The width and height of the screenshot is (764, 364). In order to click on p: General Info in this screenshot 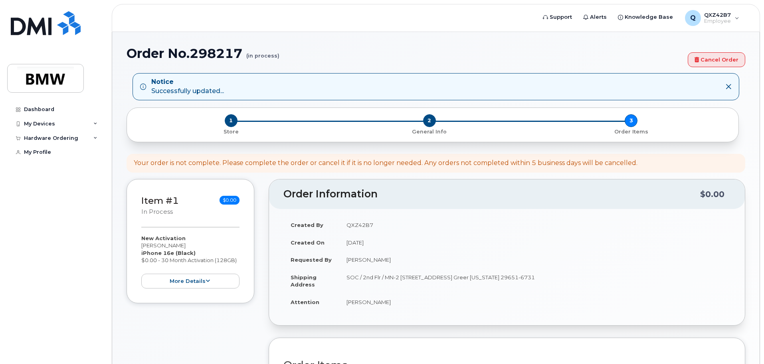, I will do `click(429, 132)`.